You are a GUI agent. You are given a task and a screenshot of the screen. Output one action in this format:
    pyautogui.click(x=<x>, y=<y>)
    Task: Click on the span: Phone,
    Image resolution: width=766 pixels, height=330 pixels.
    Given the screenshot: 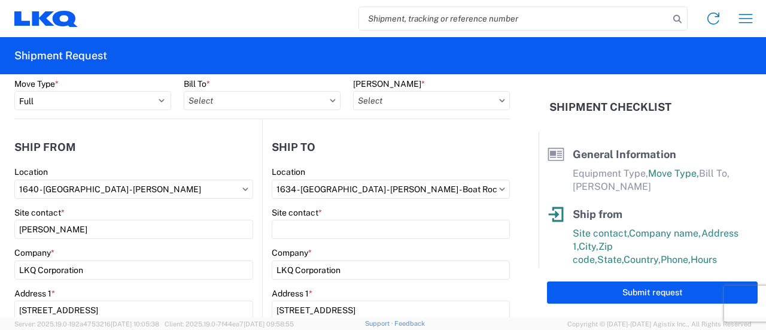 What is the action you would take?
    pyautogui.click(x=676, y=259)
    